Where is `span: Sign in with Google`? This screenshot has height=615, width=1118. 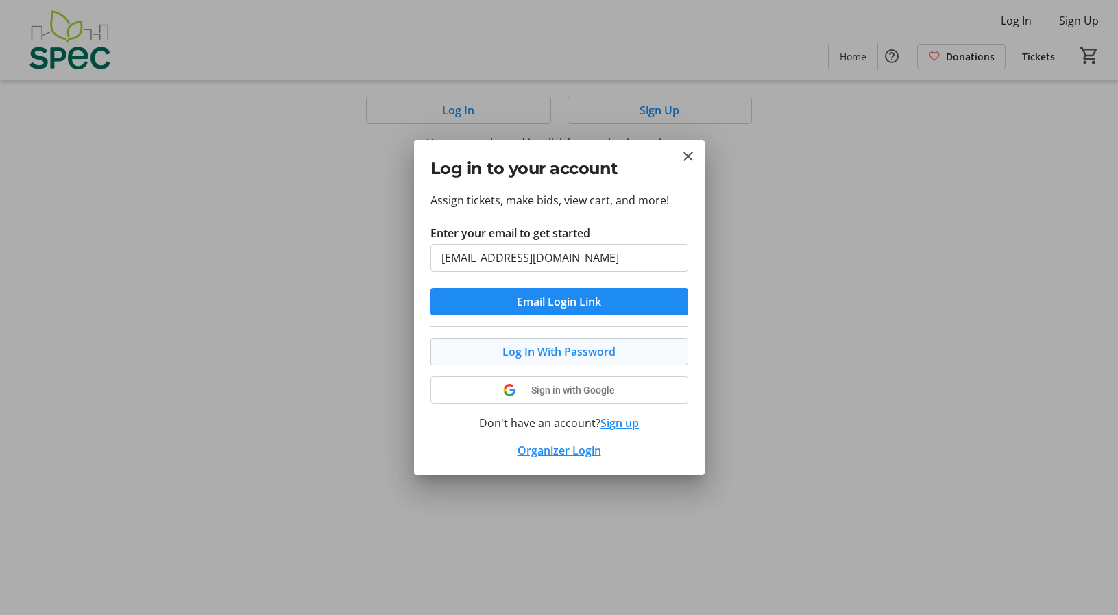
span: Sign in with Google is located at coordinates (573, 390).